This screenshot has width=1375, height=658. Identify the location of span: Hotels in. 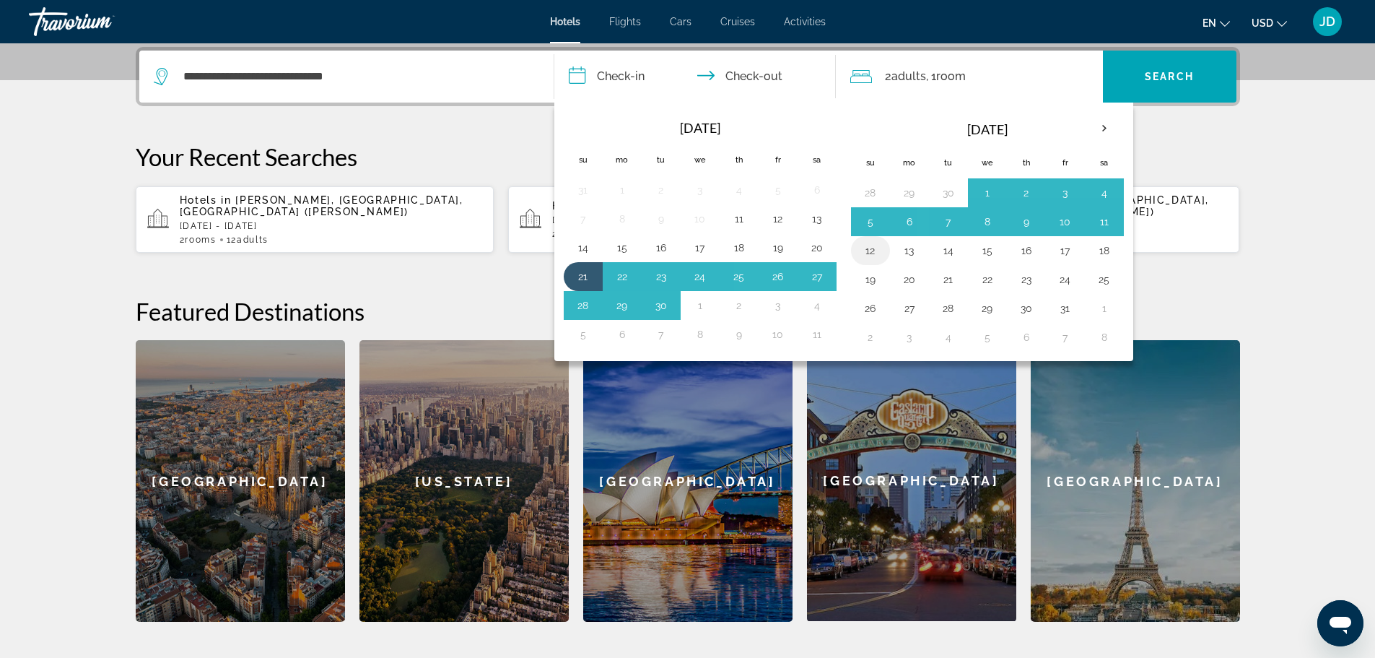
(578, 206).